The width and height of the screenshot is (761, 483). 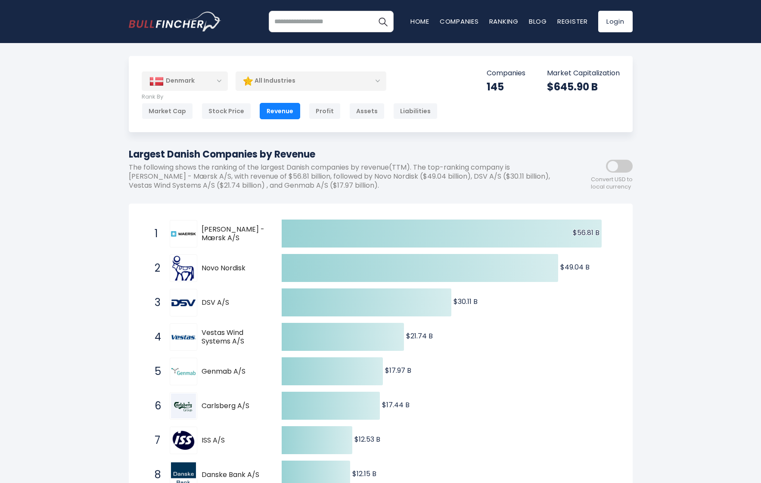 What do you see at coordinates (367, 111) in the screenshot?
I see `div: Assets` at bounding box center [367, 111].